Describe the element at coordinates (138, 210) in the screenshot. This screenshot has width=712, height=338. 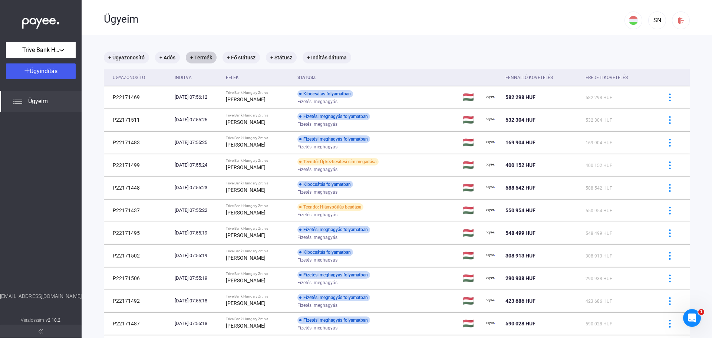
I see `td: P22171437` at that location.